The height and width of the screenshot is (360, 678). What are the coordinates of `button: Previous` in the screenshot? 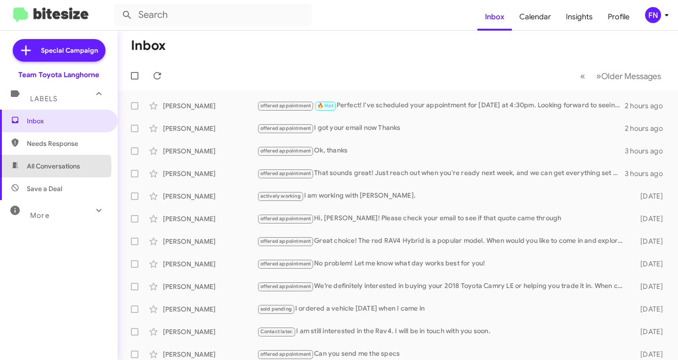 It's located at (582, 76).